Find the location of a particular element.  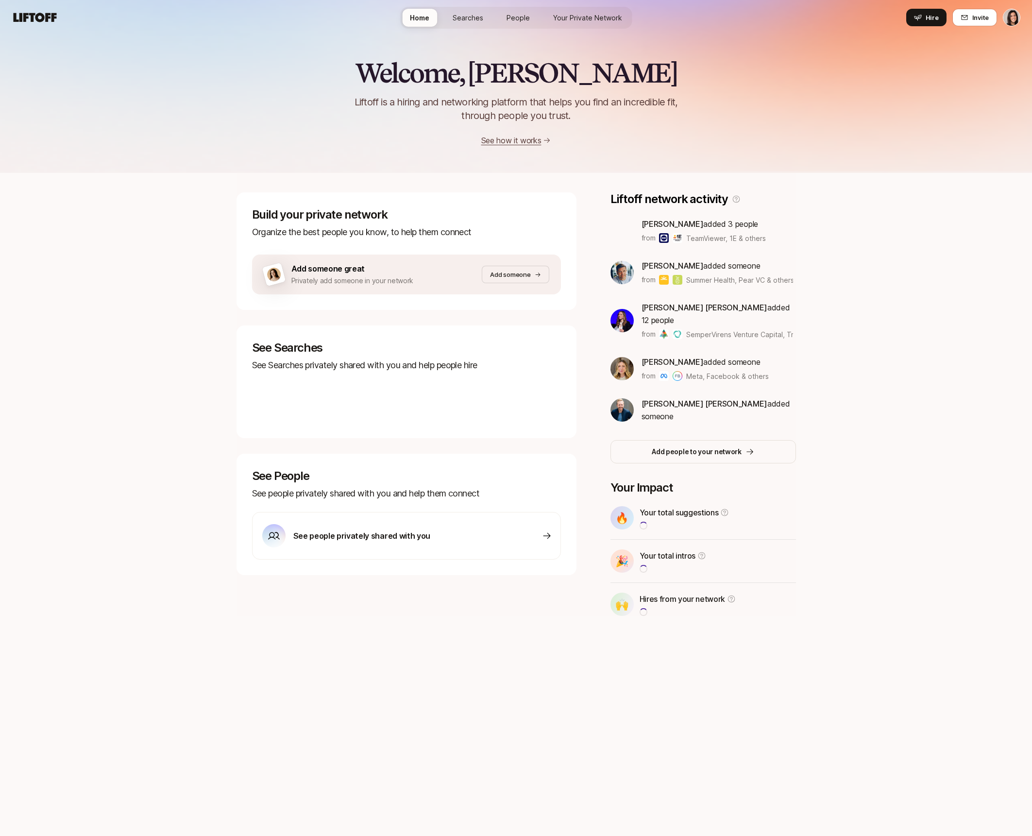

span: Hire is located at coordinates (932, 17).